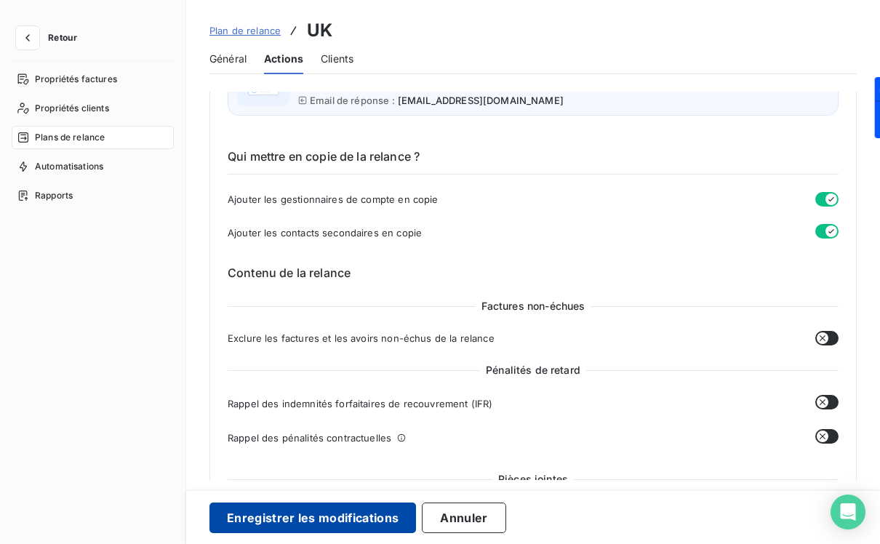 The image size is (880, 544). I want to click on span: Rappel des indemnités forfaitaires de recouvrement (IFR), so click(360, 404).